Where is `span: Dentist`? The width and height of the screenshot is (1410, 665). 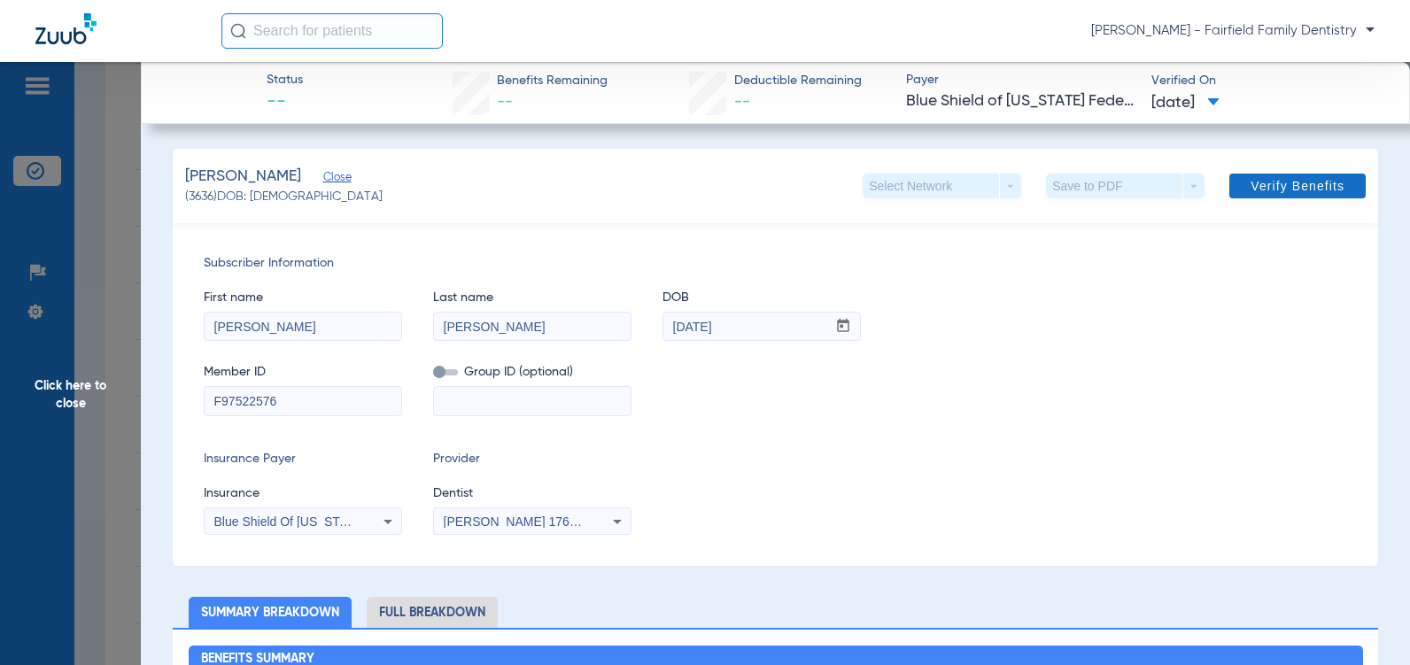 span: Dentist is located at coordinates (532, 493).